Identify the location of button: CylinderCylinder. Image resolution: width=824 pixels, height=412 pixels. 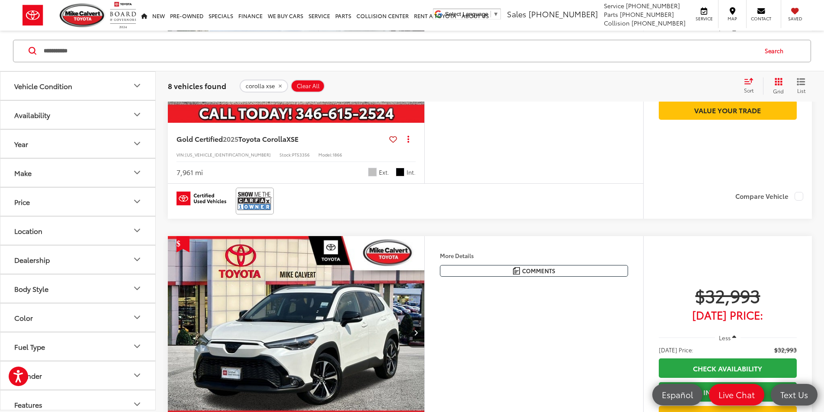
(78, 375).